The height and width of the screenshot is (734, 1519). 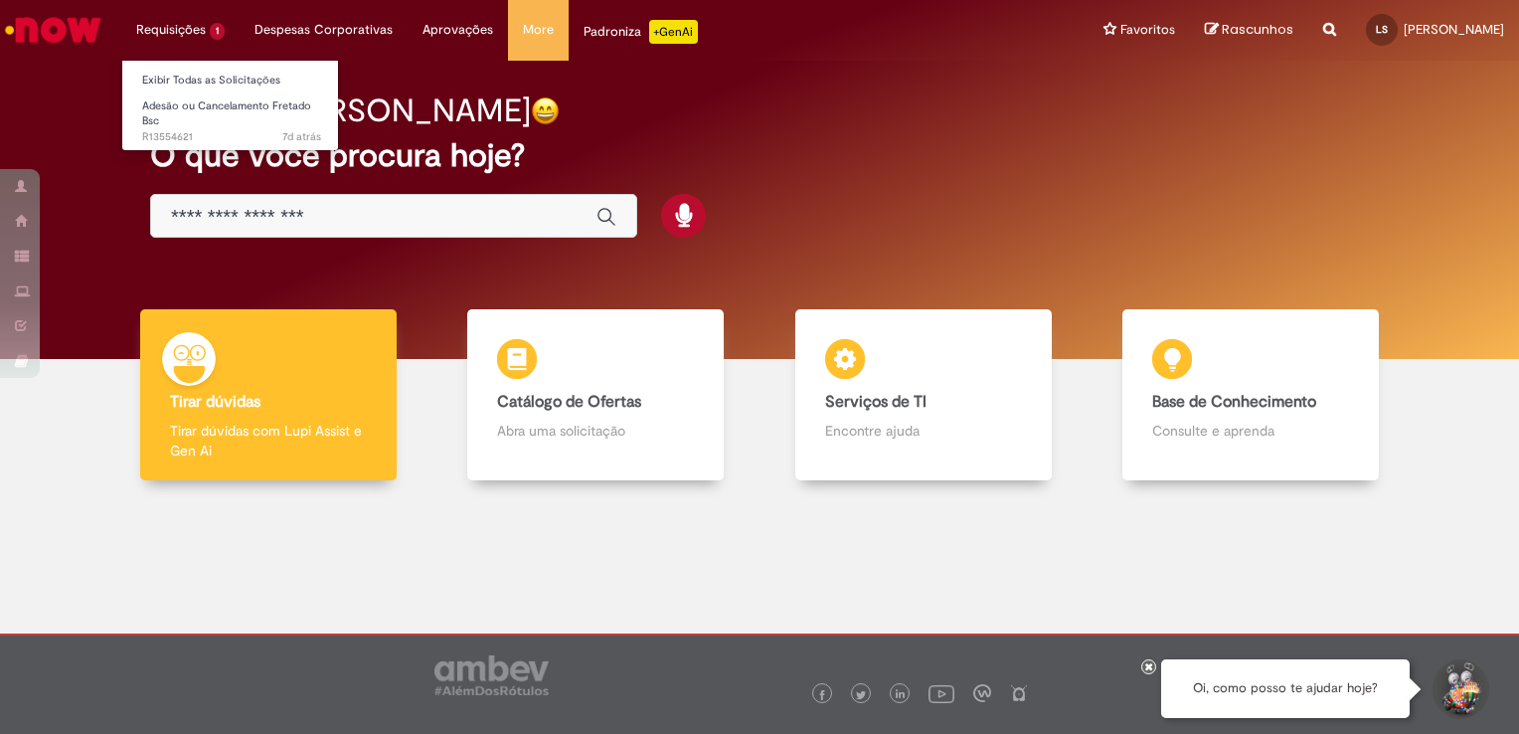 What do you see at coordinates (457, 30) in the screenshot?
I see `span: Aprovações` at bounding box center [457, 30].